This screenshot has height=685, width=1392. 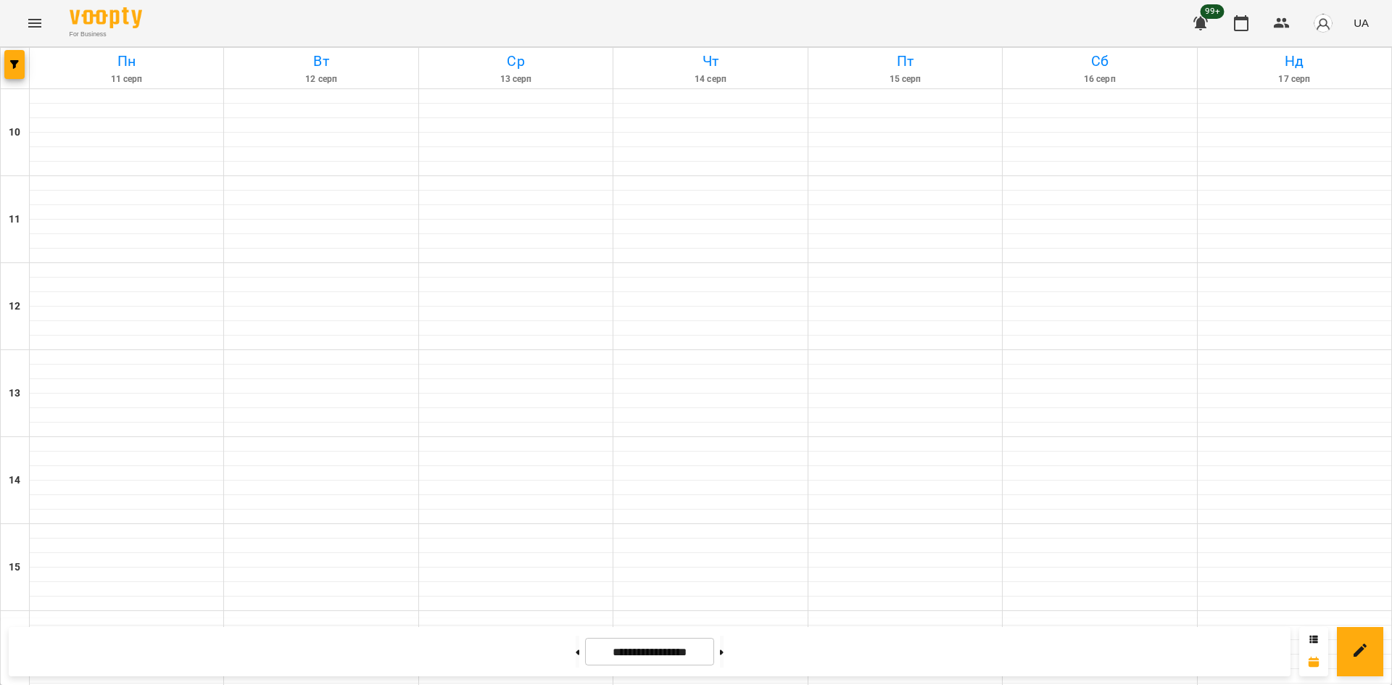 I want to click on h6: 12 серп, so click(x=320, y=79).